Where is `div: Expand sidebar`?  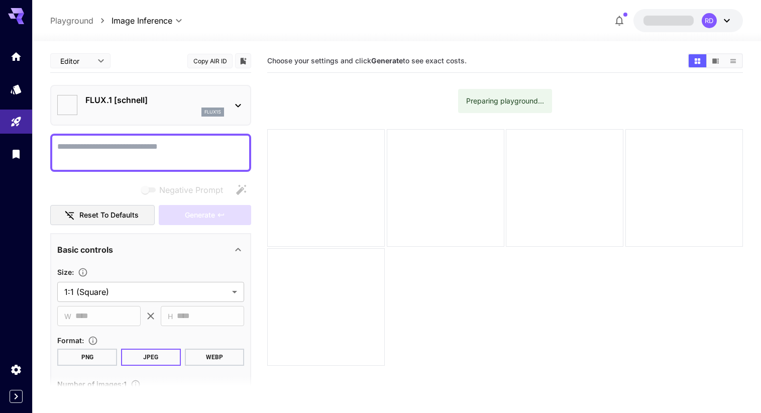 div: Expand sidebar is located at coordinates (16, 396).